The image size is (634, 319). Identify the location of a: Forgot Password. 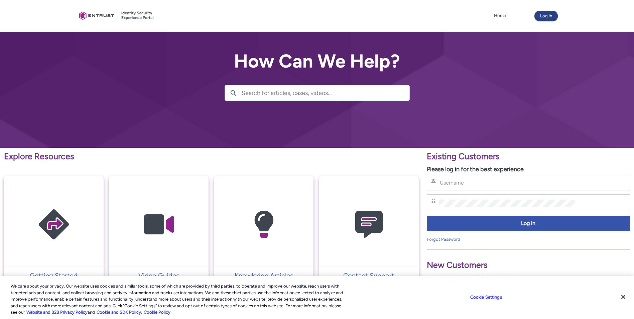
(443, 239).